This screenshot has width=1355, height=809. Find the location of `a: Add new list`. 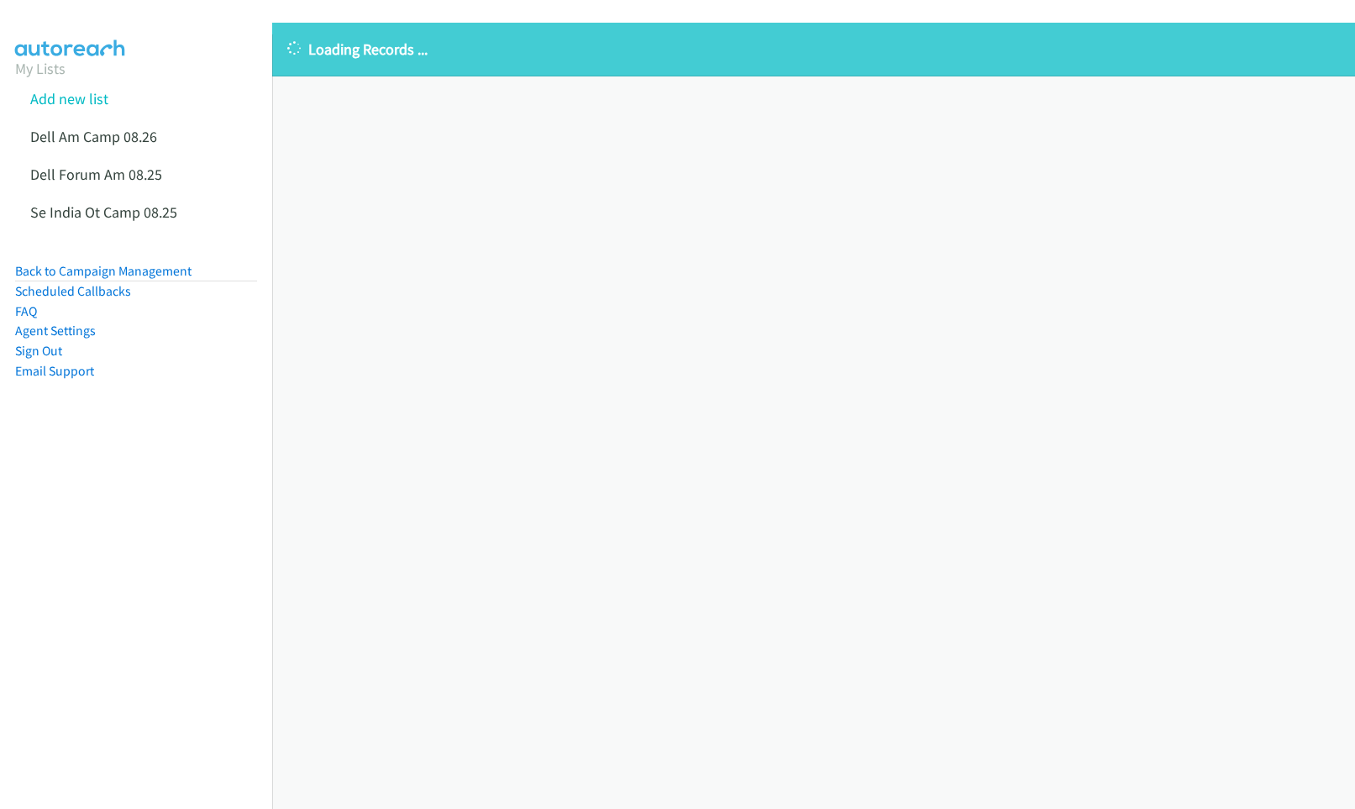

a: Add new list is located at coordinates (69, 98).